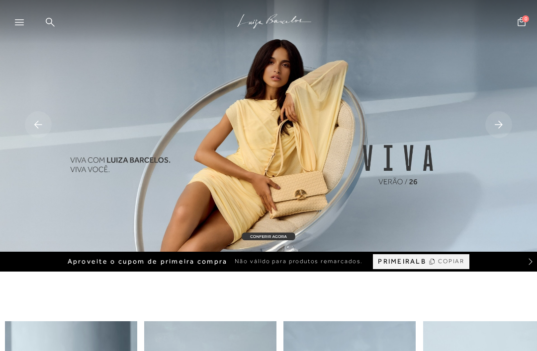 This screenshot has width=537, height=351. I want to click on span: 0, so click(525, 19).